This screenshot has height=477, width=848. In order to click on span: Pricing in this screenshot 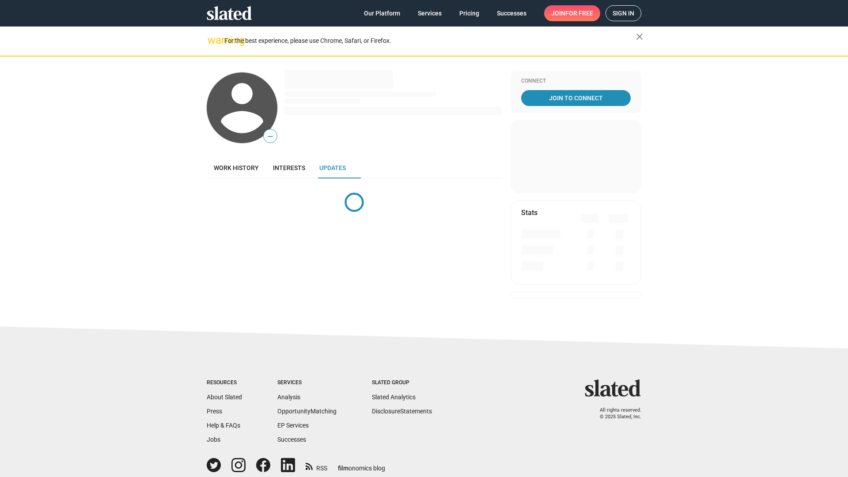, I will do `click(469, 13)`.